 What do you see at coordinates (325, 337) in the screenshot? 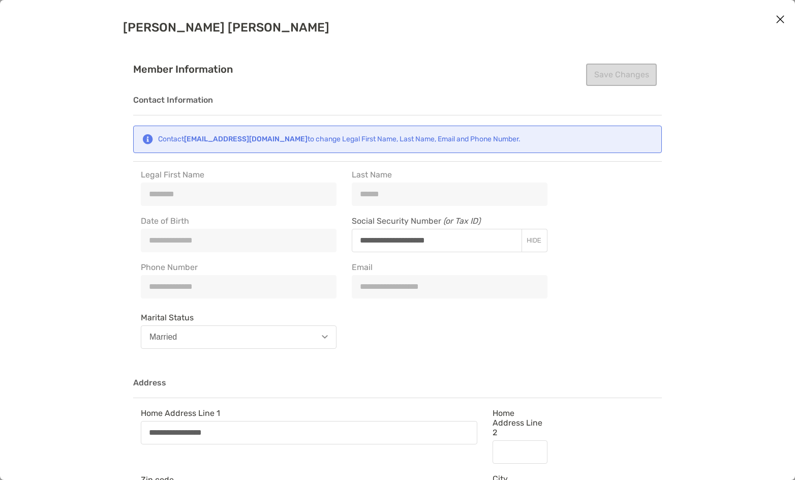
I see `img: Open dropdown arrow` at bounding box center [325, 337].